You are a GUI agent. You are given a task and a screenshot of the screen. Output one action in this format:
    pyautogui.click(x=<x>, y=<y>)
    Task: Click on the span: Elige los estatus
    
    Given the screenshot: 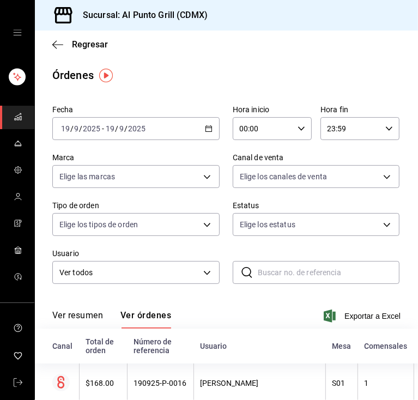 What is the action you would take?
    pyautogui.click(x=267, y=224)
    